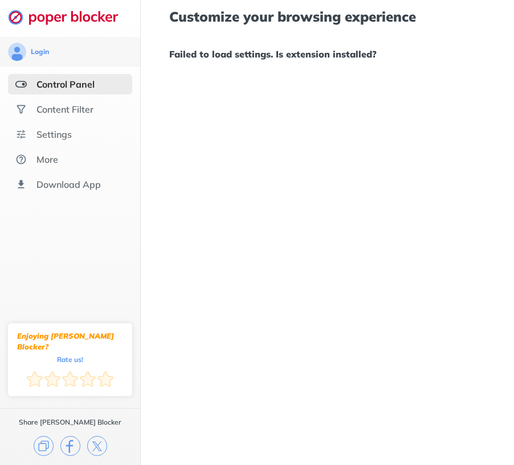 The height and width of the screenshot is (465, 514). What do you see at coordinates (21, 159) in the screenshot?
I see `img: about.svg` at bounding box center [21, 159].